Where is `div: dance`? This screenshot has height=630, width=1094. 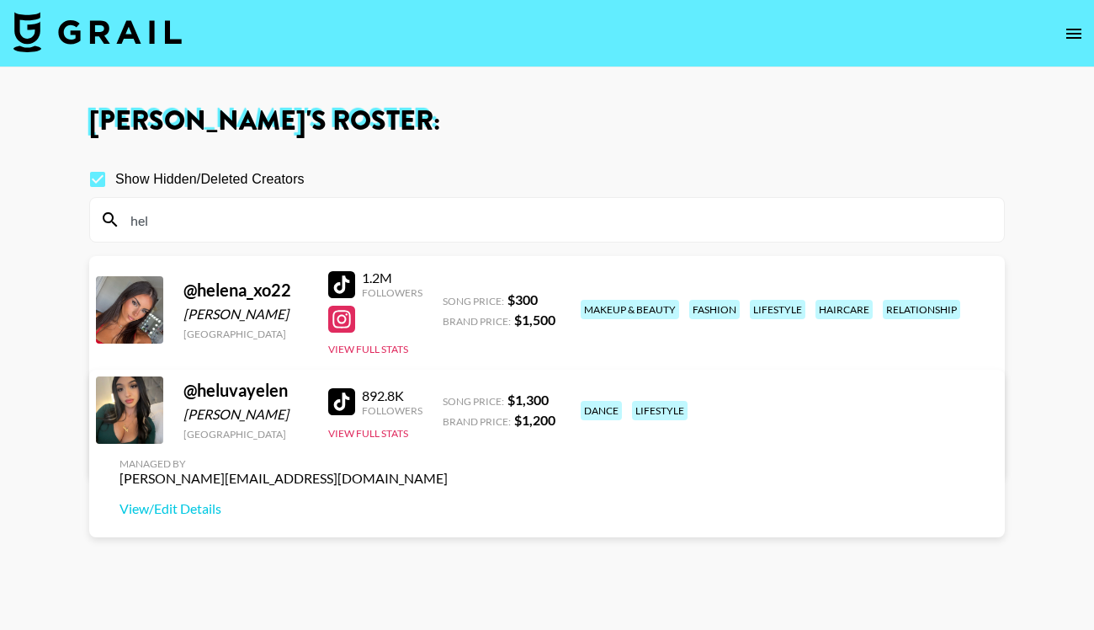
div: dance is located at coordinates (601, 410).